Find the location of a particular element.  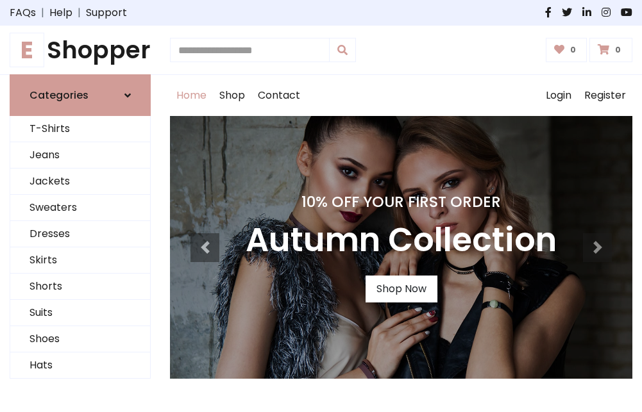

a: Jackets is located at coordinates (80, 181).